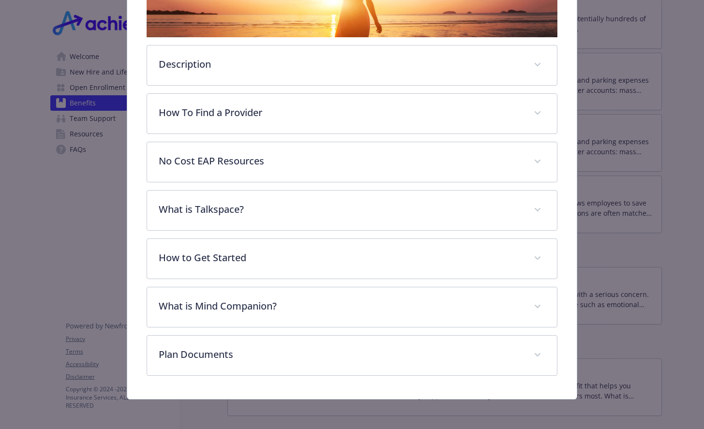 Image resolution: width=704 pixels, height=429 pixels. Describe the element at coordinates (352, 211) in the screenshot. I see `div: What is Talkspace?` at that location.